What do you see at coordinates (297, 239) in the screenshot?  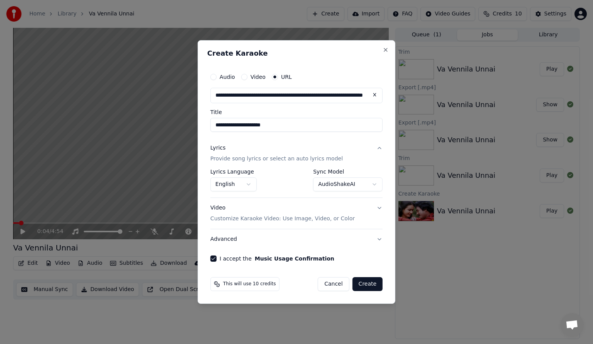 I see `button: Advanced` at bounding box center [297, 239].